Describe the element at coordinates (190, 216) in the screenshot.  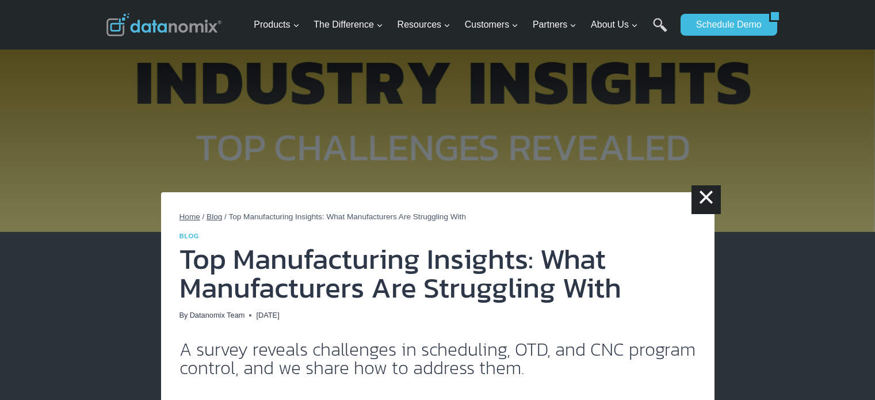
I see `a: Home` at that location.